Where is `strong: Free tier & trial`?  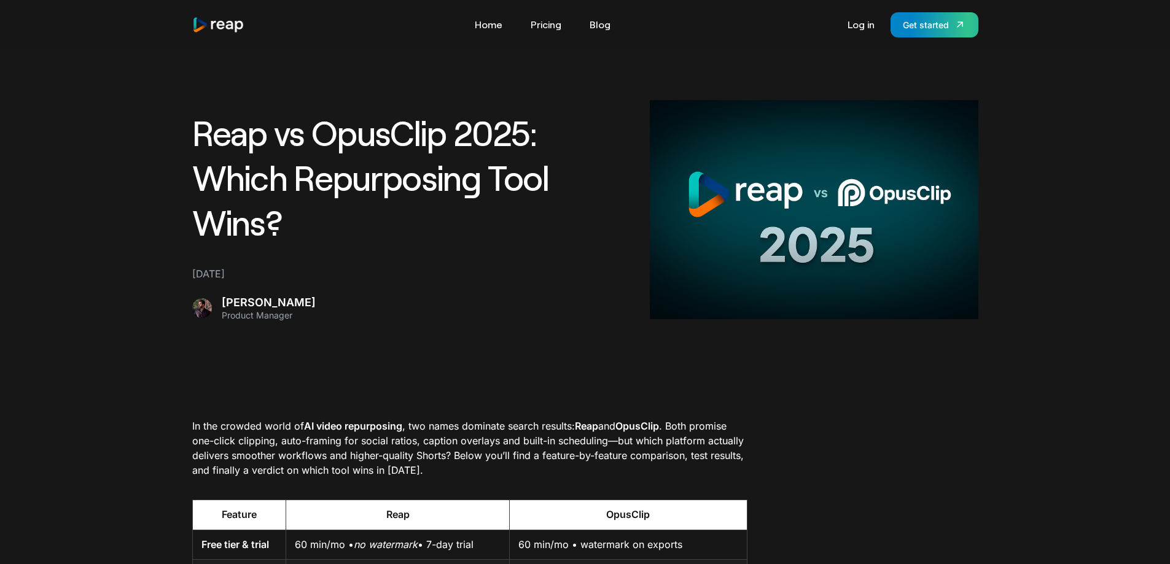 strong: Free tier & trial is located at coordinates (235, 545).